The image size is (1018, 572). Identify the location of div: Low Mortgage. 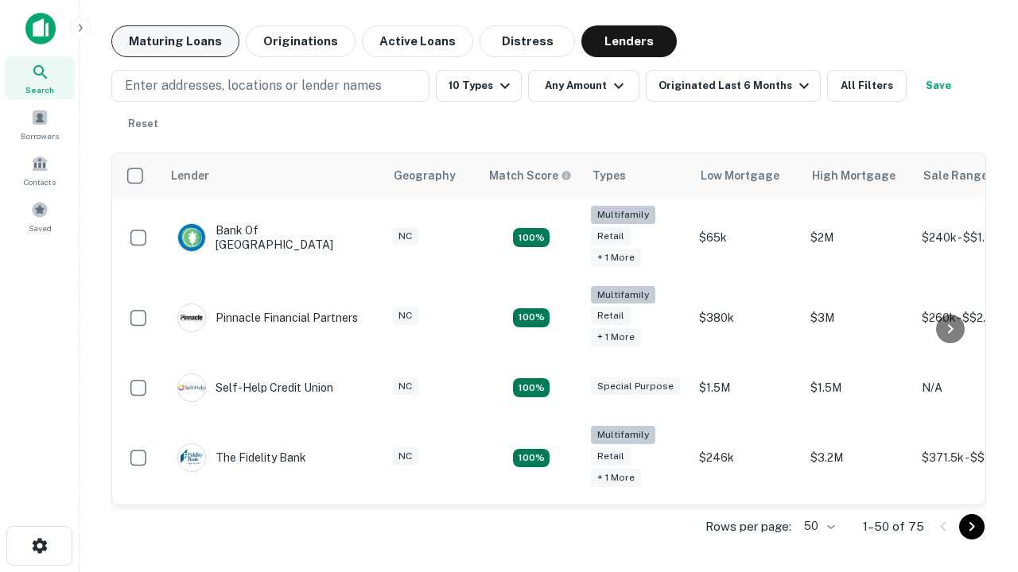
(739, 176).